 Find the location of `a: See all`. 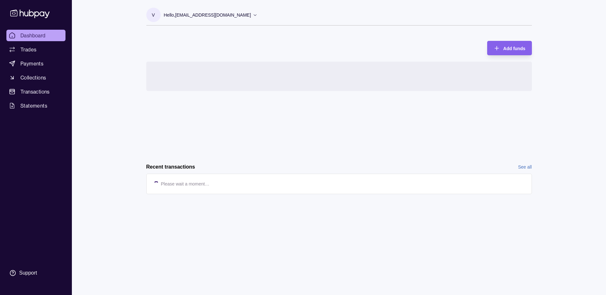

a: See all is located at coordinates (524, 167).